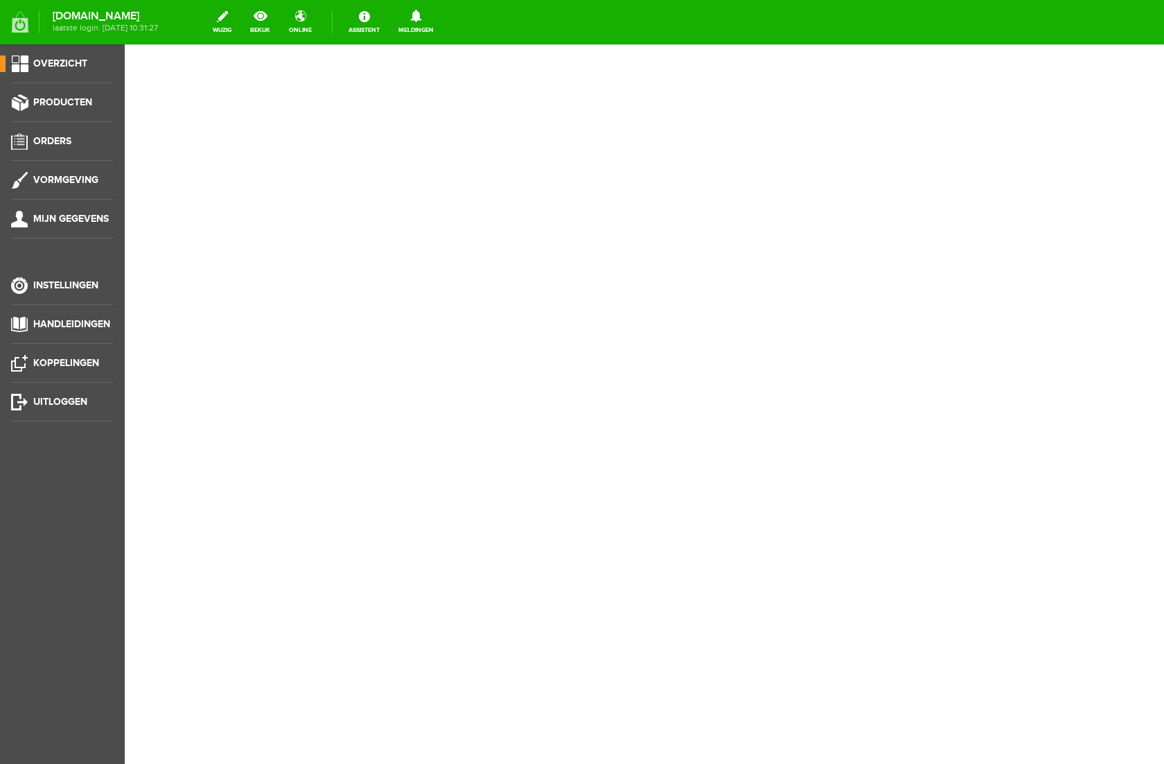 Image resolution: width=1164 pixels, height=764 pixels. What do you see at coordinates (66, 179) in the screenshot?
I see `span: Vormgeving` at bounding box center [66, 179].